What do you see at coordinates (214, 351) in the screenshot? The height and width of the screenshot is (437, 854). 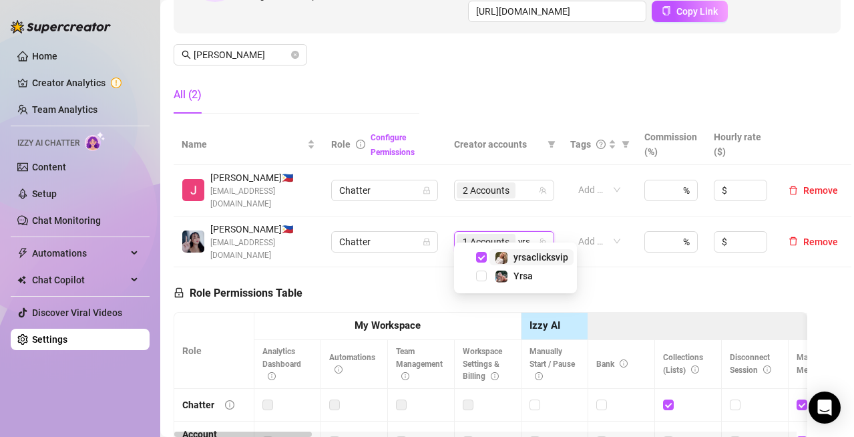 I see `th: Role` at bounding box center [214, 351].